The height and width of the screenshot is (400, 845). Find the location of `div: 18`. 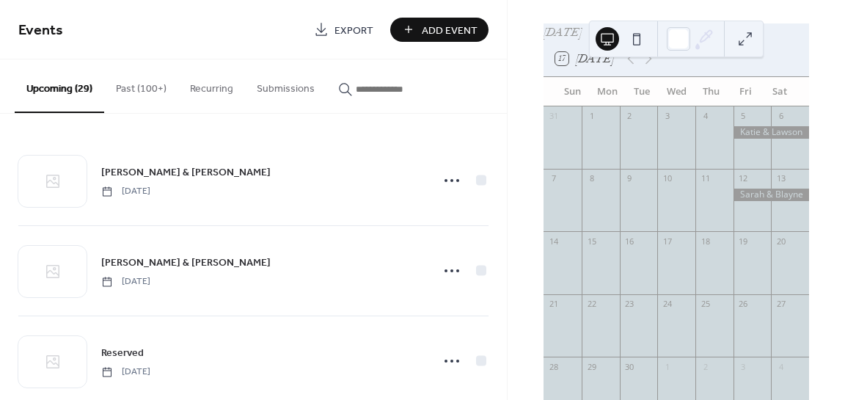

div: 18 is located at coordinates (705, 241).